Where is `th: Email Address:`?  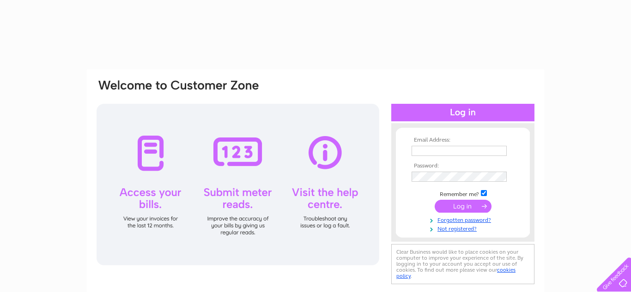 th: Email Address: is located at coordinates (463, 140).